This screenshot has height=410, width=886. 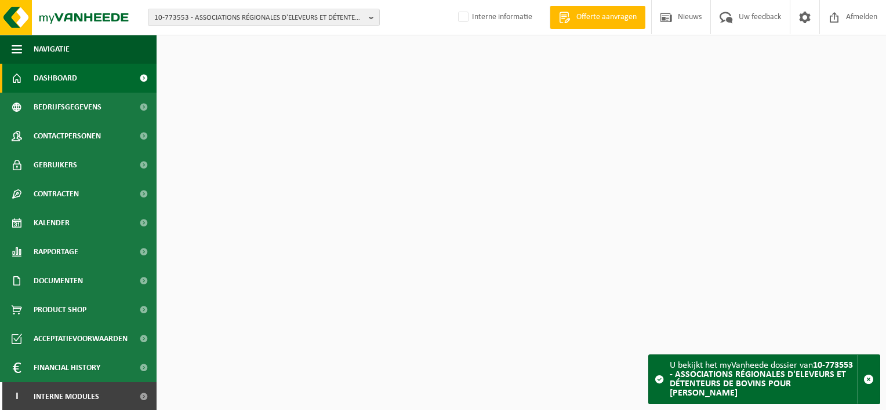 I want to click on span: Acceptatievoorwaarden, so click(x=81, y=339).